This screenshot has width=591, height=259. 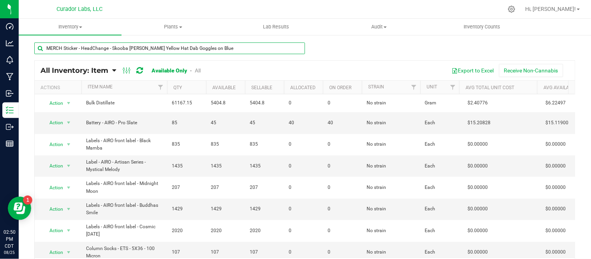 I want to click on span: All Inventory: Item, so click(x=74, y=71).